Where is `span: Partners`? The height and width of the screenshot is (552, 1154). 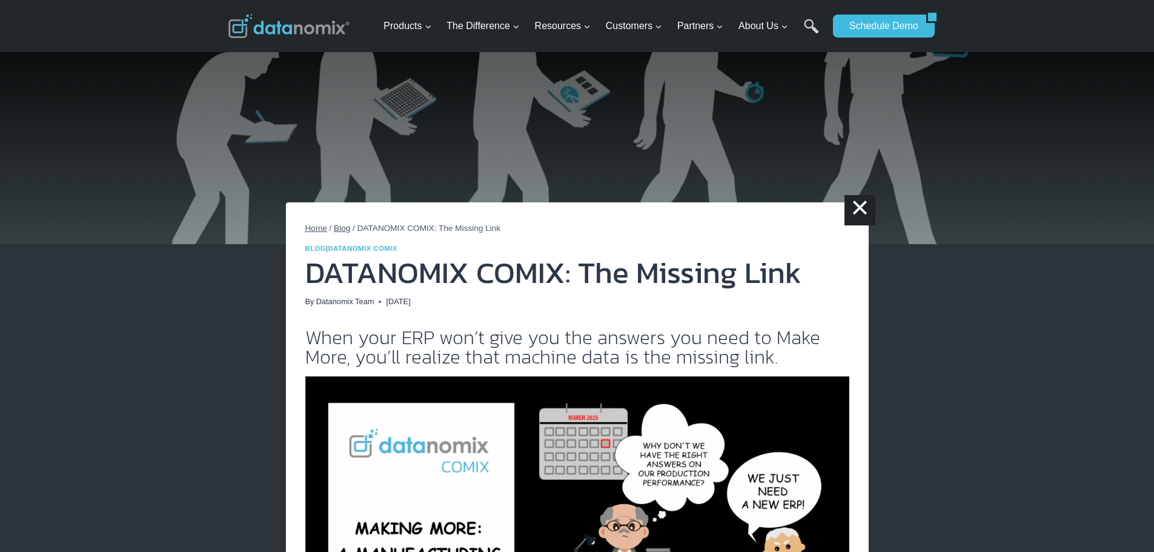 span: Partners is located at coordinates (700, 26).